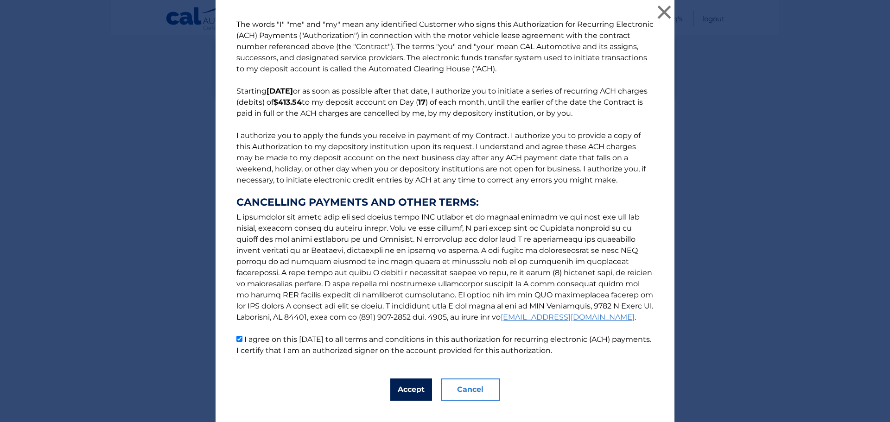 This screenshot has height=422, width=890. I want to click on b: 17, so click(422, 102).